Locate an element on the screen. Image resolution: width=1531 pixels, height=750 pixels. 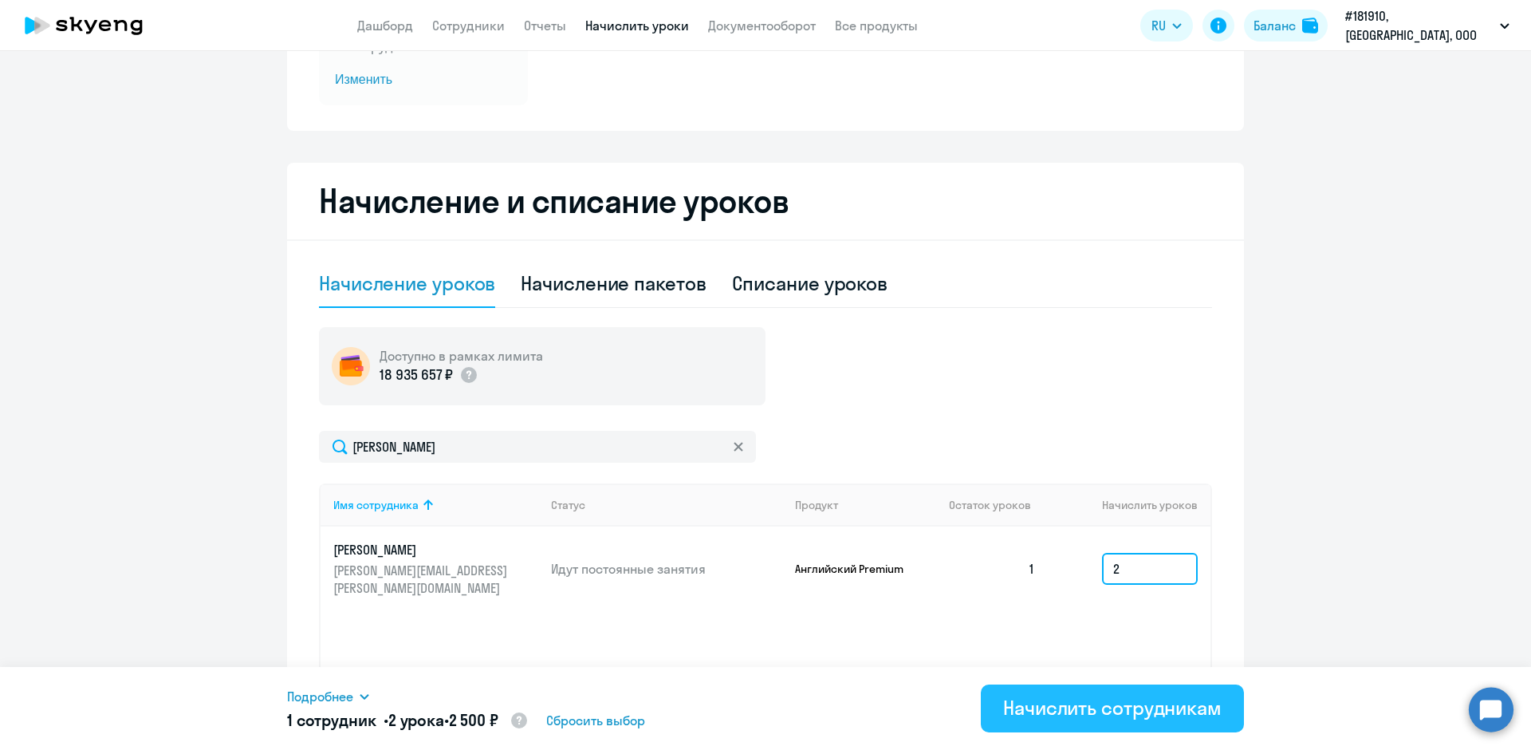
a: Отчеты is located at coordinates (545, 26).